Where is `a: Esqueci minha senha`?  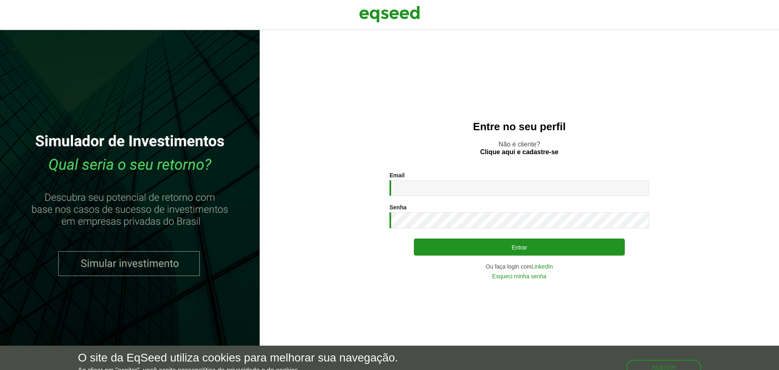
a: Esqueci minha senha is located at coordinates (519, 276).